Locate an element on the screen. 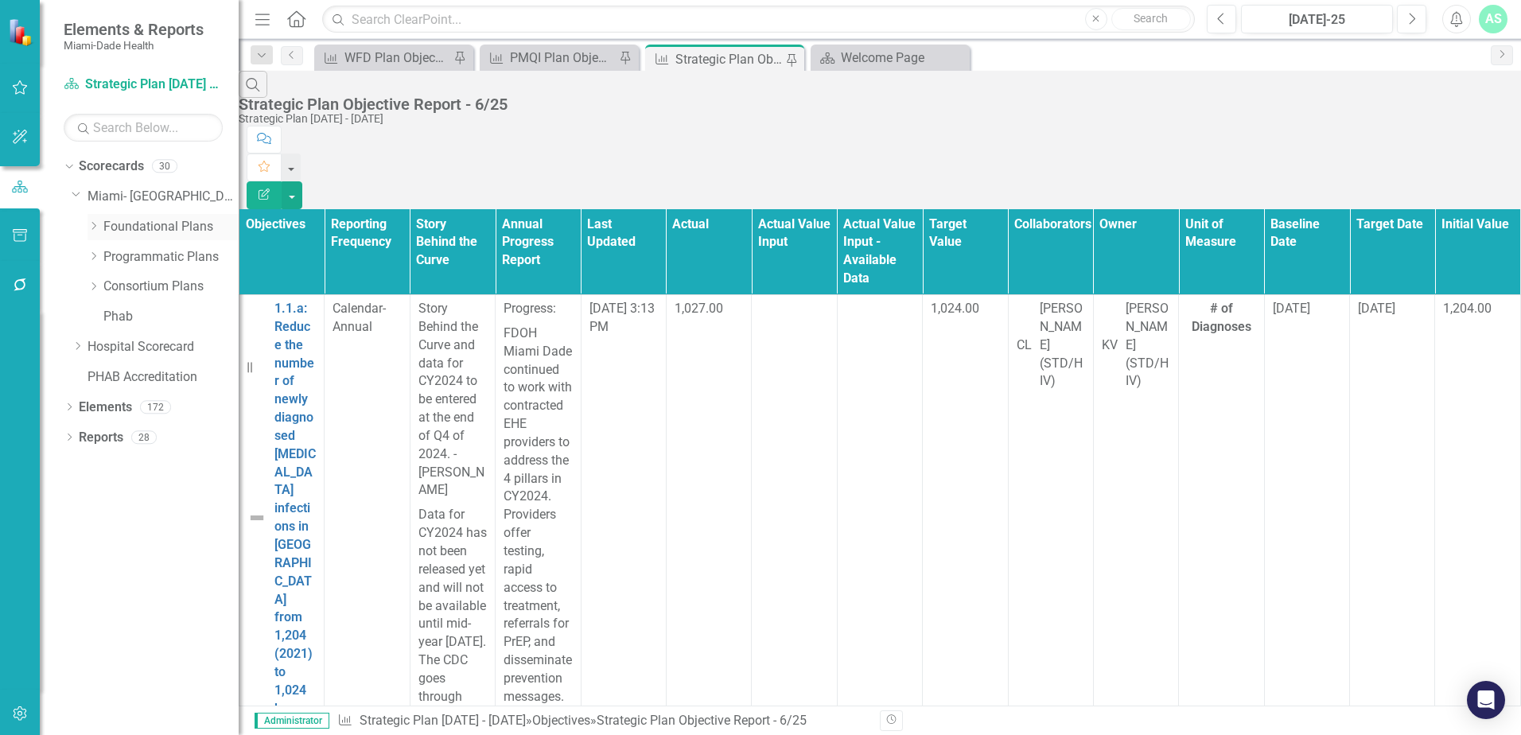 This screenshot has height=735, width=1521. a: PHAB Accreditation is located at coordinates (163, 377).